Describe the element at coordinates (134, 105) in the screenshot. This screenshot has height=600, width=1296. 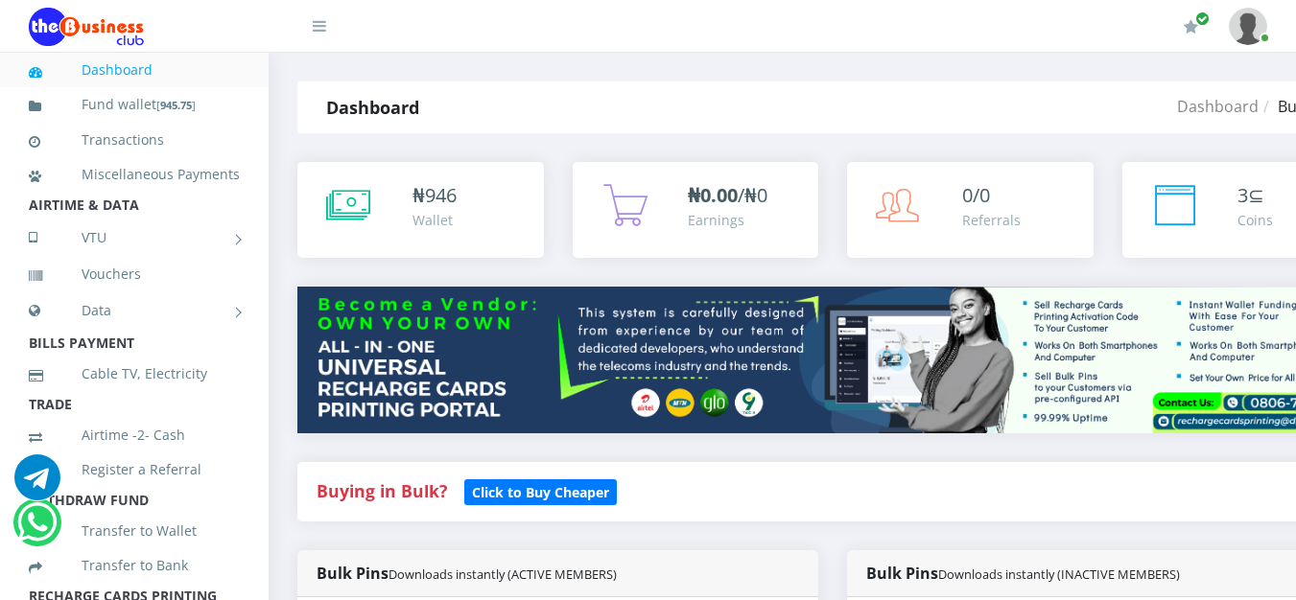
I see `a: Fund wallet[945.75]` at that location.